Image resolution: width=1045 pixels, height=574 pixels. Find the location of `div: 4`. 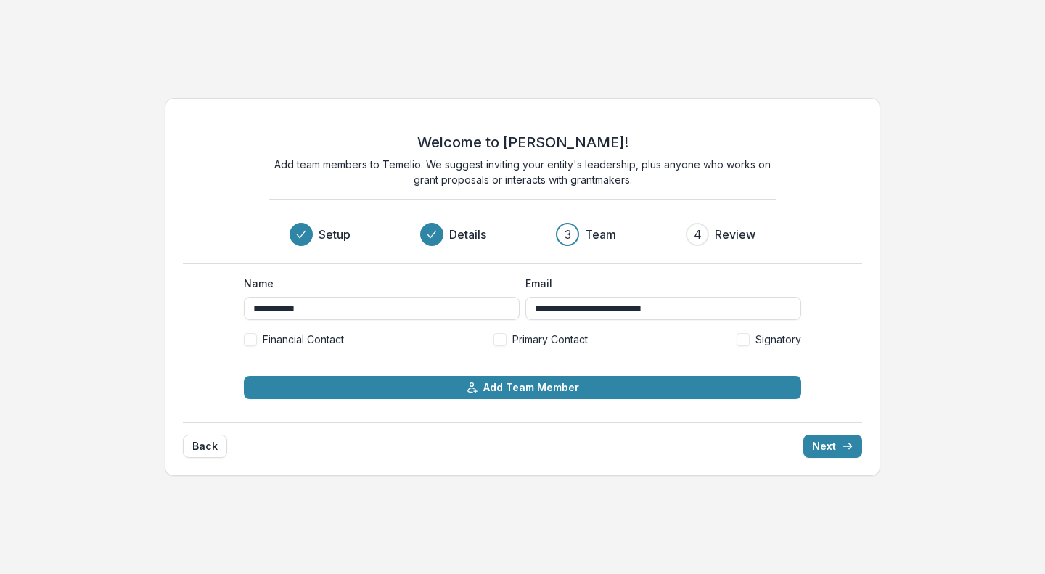

div: 4 is located at coordinates (697, 234).